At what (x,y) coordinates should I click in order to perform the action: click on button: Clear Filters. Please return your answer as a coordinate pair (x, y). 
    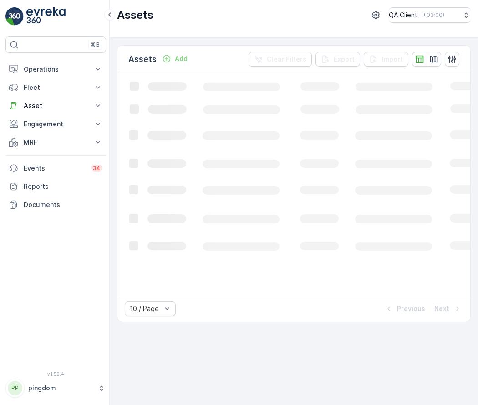
    Looking at the image, I should click on (280, 59).